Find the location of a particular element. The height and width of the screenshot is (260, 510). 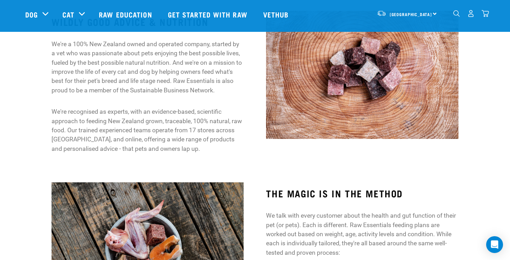

a: Dog is located at coordinates (32, 14).